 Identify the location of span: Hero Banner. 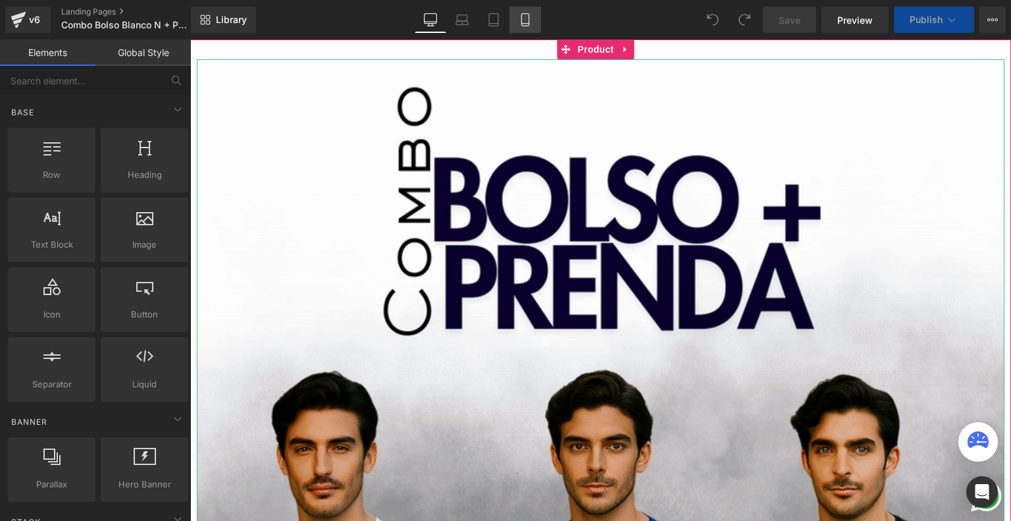
(144, 484).